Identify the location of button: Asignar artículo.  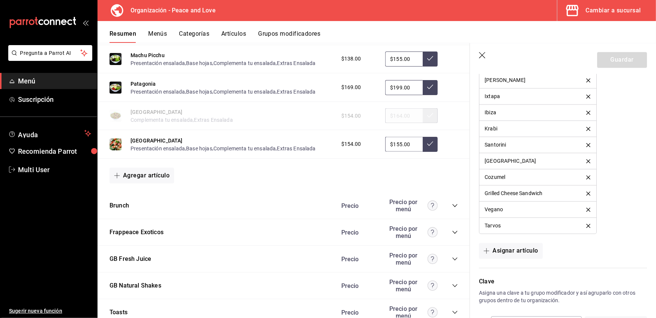
(511, 251).